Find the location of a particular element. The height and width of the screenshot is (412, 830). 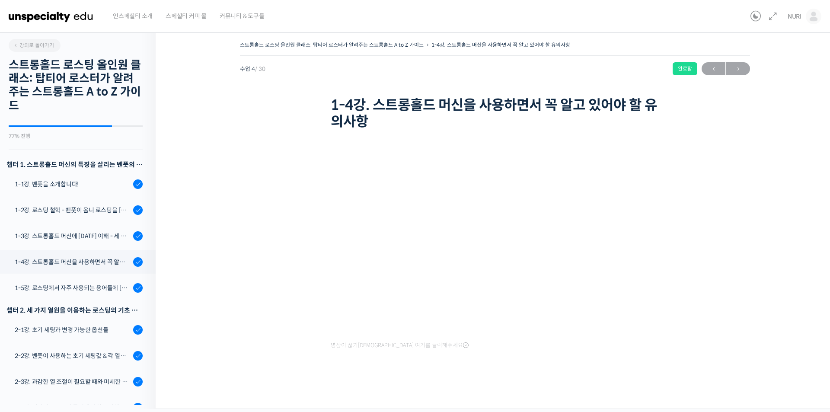

span: NURI is located at coordinates (795, 16).